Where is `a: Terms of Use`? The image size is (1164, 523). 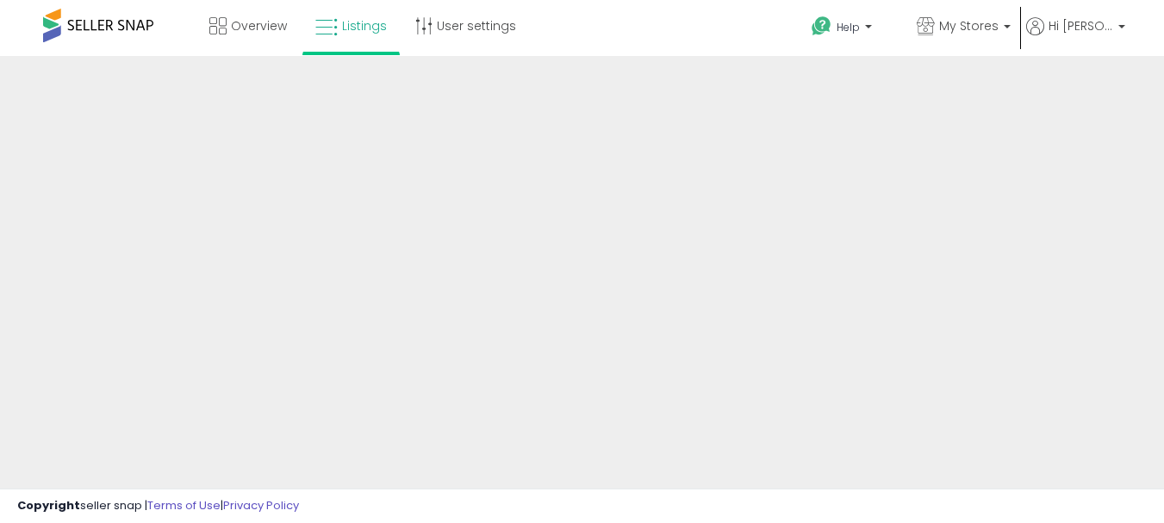
a: Terms of Use is located at coordinates (183, 505).